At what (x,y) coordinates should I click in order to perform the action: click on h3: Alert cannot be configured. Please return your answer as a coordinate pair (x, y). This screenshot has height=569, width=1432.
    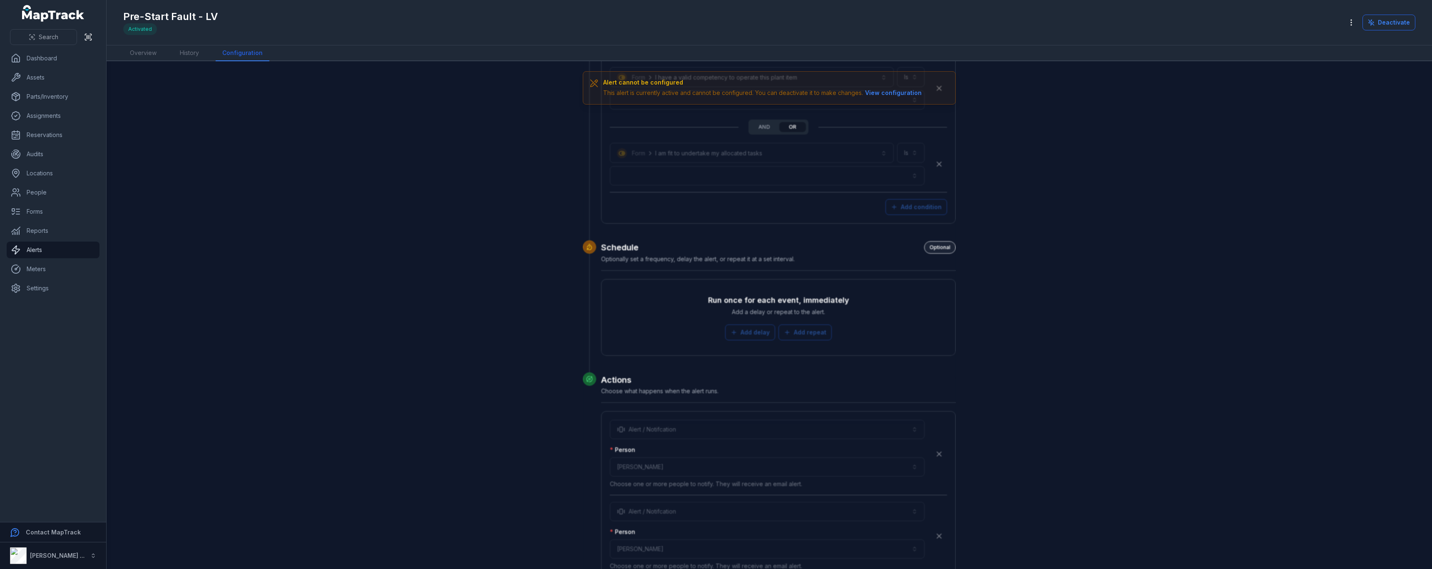
    Looking at the image, I should click on (763, 82).